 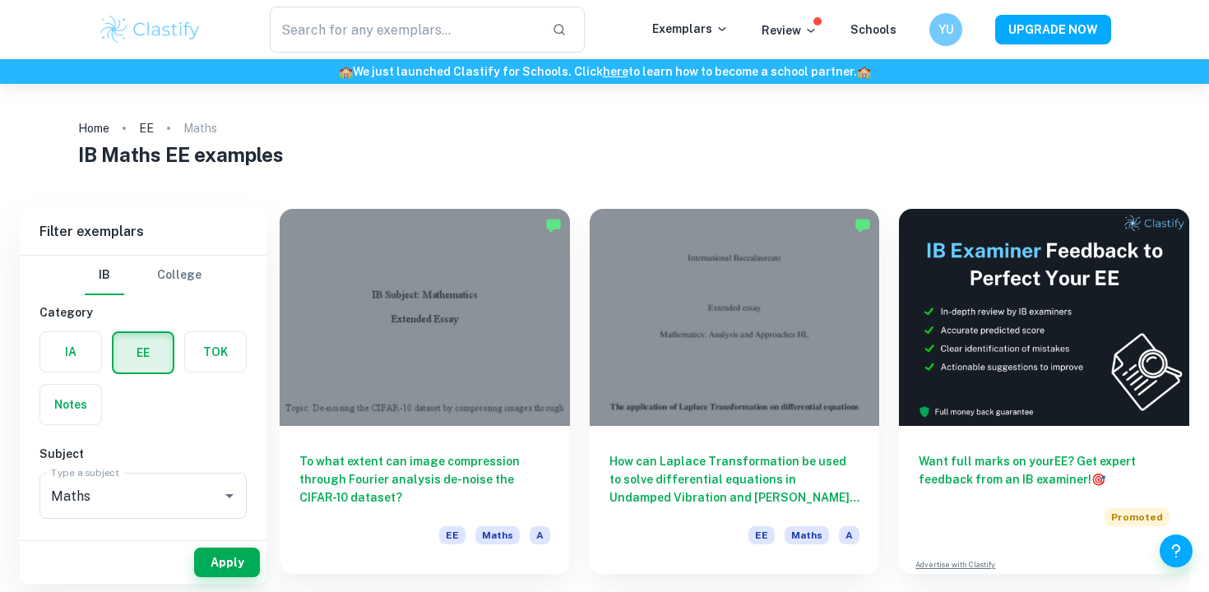 I want to click on button: UPGRADE NOW, so click(x=1053, y=30).